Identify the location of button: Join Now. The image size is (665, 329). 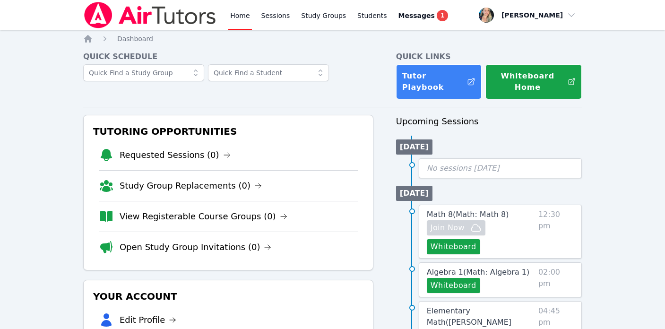
(456, 228).